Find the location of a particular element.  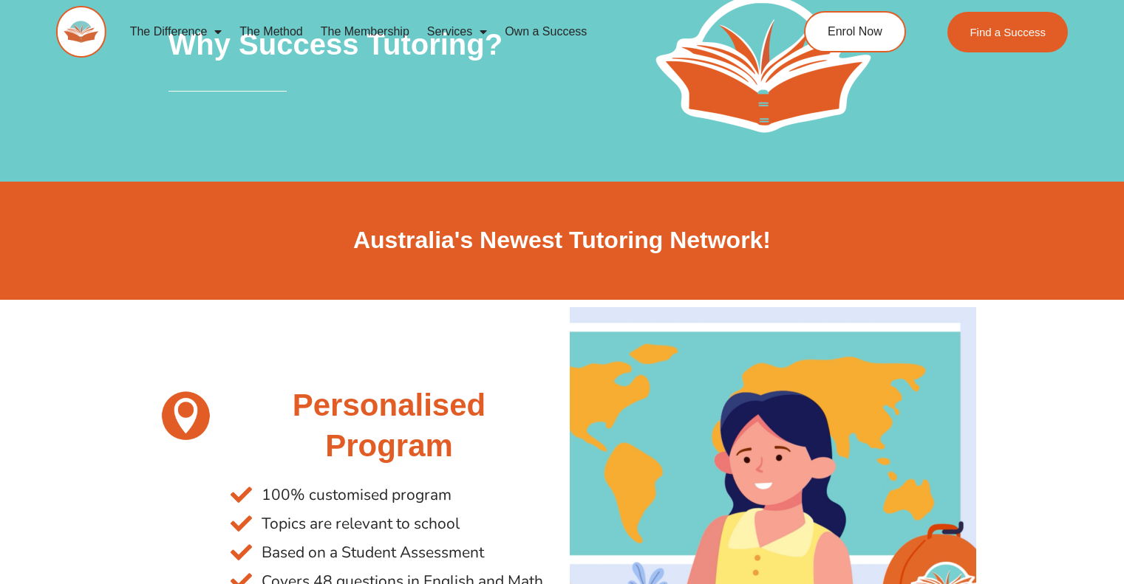

a: Find a Success is located at coordinates (1007, 32).